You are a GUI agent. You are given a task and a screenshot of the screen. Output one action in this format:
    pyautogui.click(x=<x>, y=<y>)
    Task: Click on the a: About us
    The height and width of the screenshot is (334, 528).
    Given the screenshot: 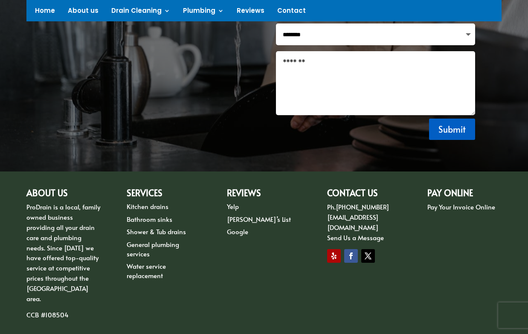 What is the action you would take?
    pyautogui.click(x=83, y=12)
    